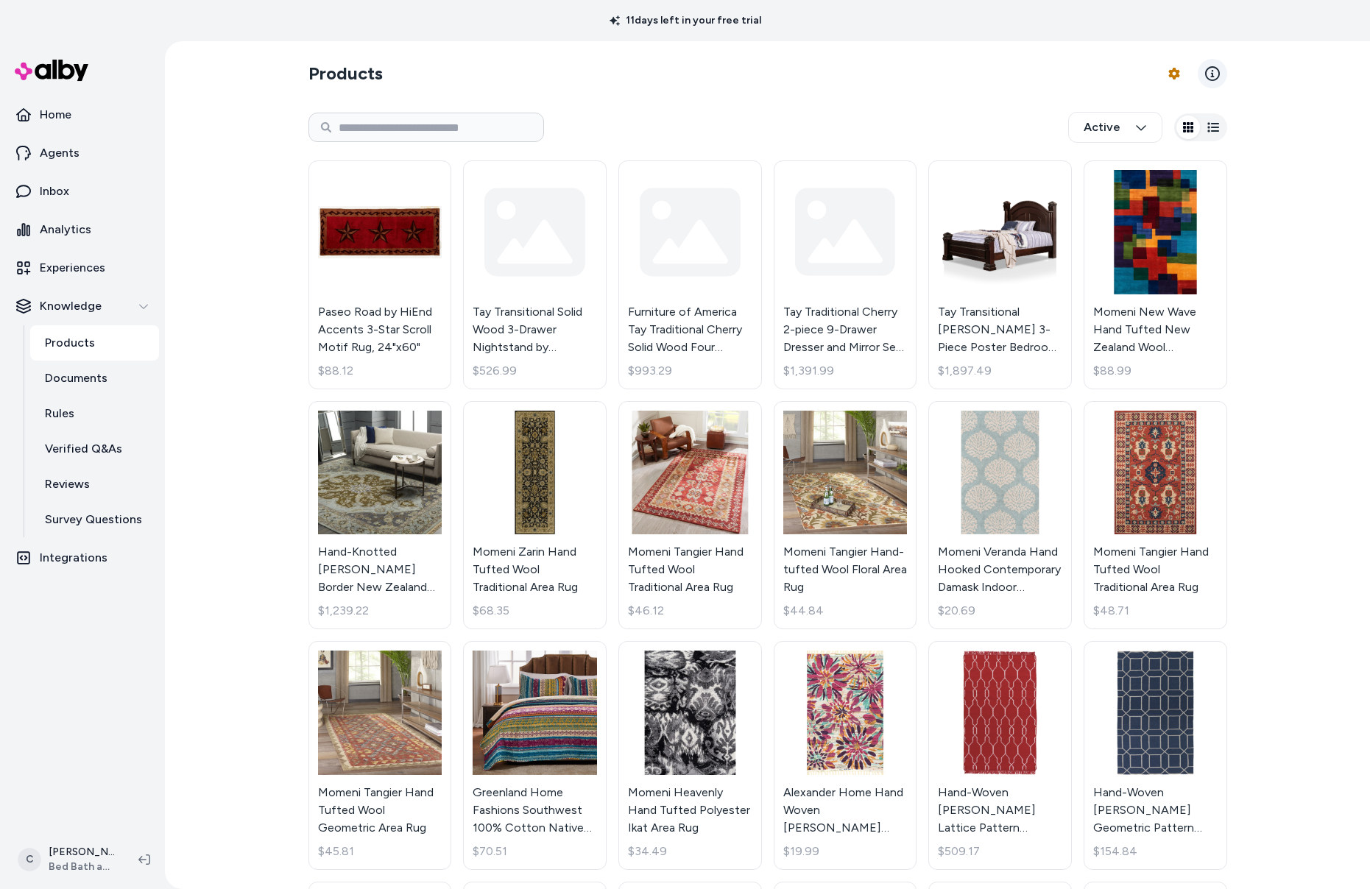 The width and height of the screenshot is (1370, 889). I want to click on a: Paseo Road by HiEnd Accents 3-Star Scroll Motif Rug, 24"x60"Paseo Road by HiEnd Accents 3-Star Sc..., so click(380, 275).